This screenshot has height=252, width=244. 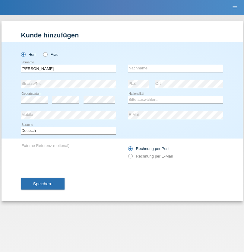 I want to click on button: Speichern, so click(x=43, y=184).